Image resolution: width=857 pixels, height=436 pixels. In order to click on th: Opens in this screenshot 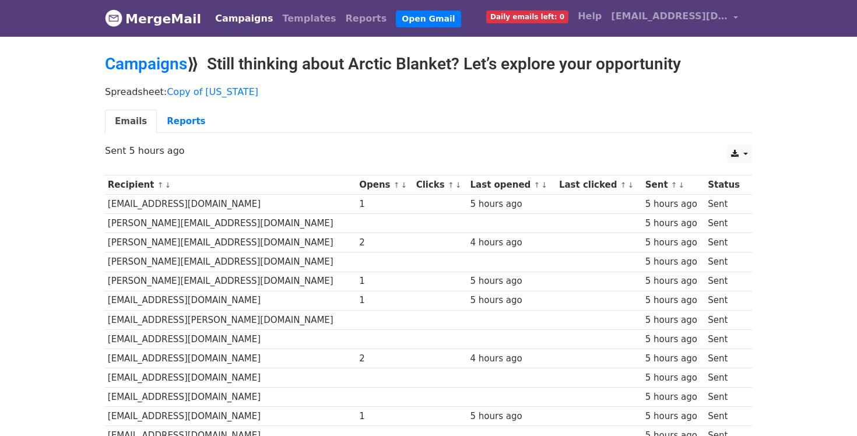, I will do `click(384, 185)`.